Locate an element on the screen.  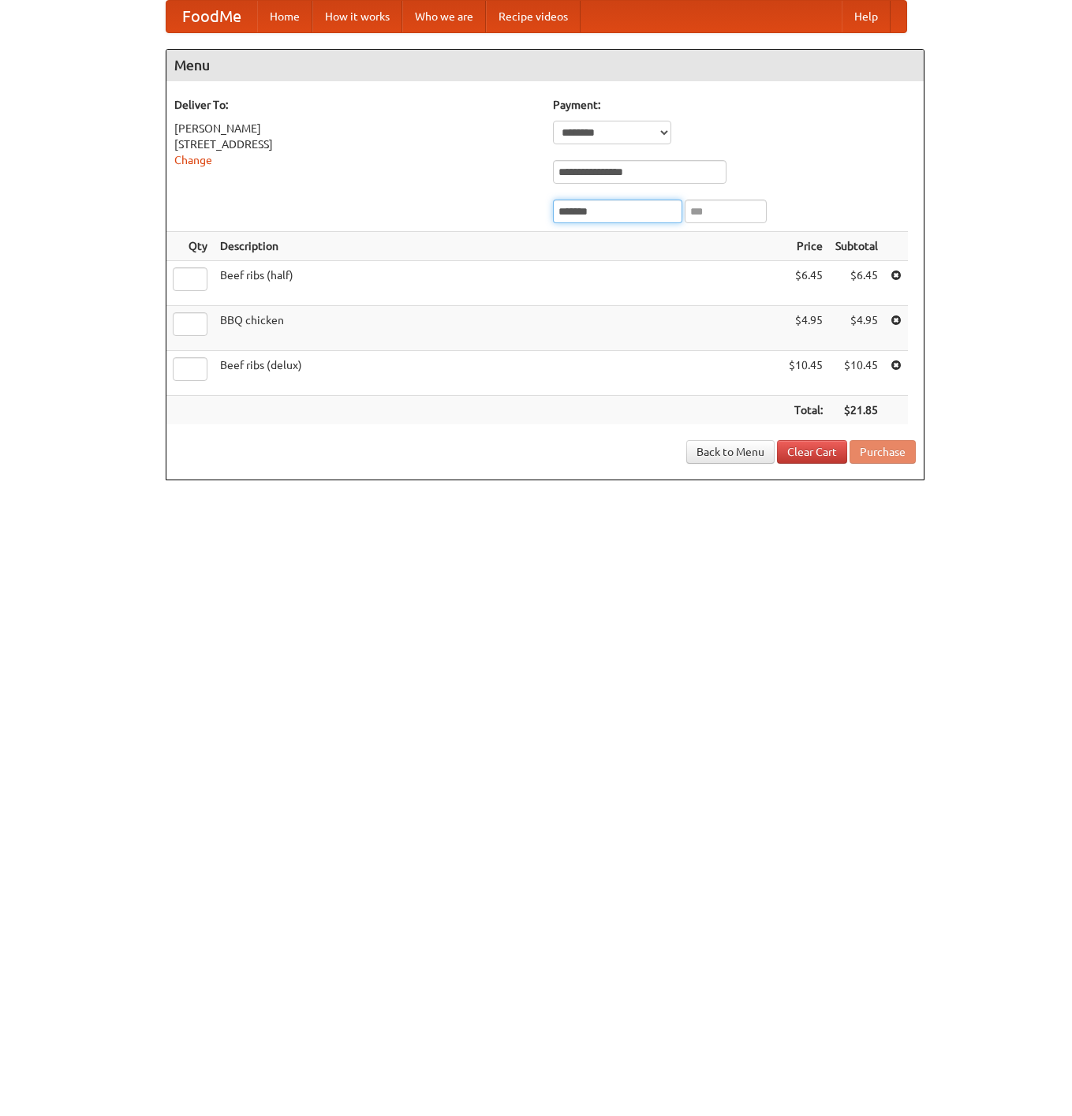
th: Description is located at coordinates (498, 246).